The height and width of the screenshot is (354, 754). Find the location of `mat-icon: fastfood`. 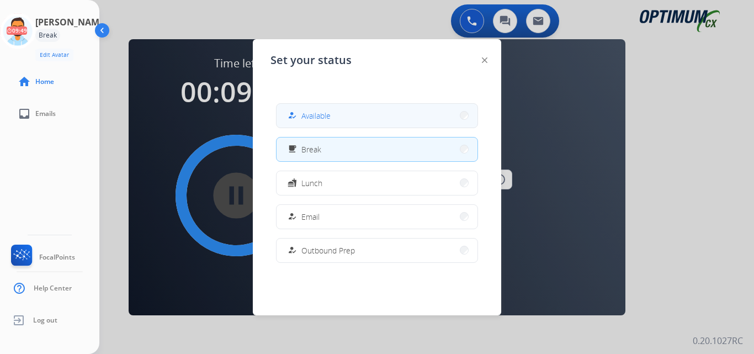

mat-icon: fastfood is located at coordinates (292, 183).